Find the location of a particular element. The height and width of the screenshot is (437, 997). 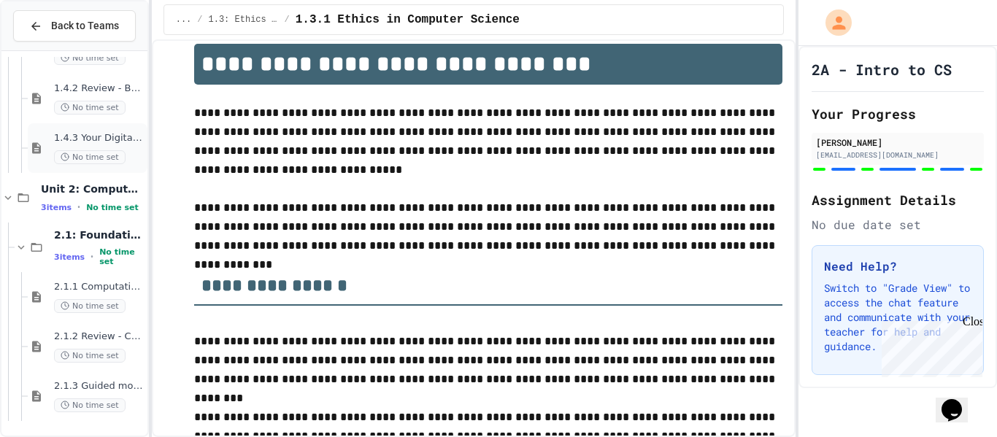

span: Back to Teams is located at coordinates (85, 26).